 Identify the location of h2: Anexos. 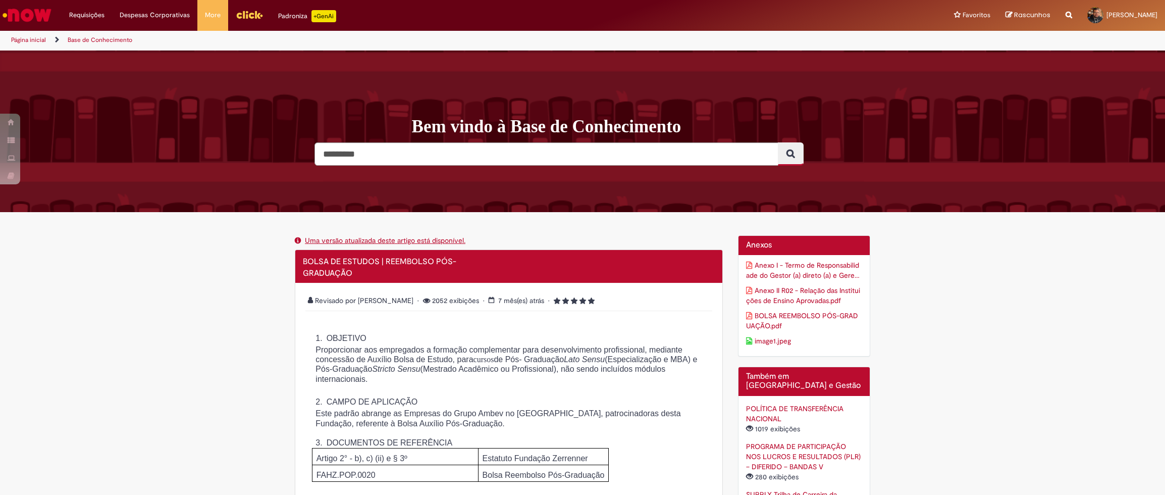
(804, 245).